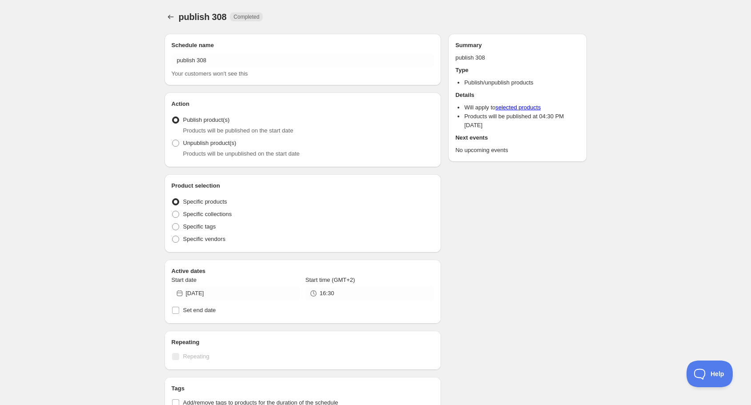 The height and width of the screenshot is (405, 751). What do you see at coordinates (246, 17) in the screenshot?
I see `span: Completed` at bounding box center [246, 17].